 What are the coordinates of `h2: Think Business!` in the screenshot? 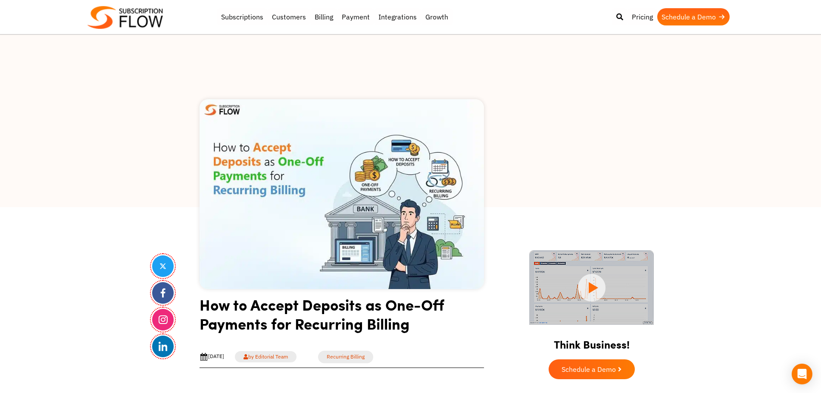 It's located at (592, 341).